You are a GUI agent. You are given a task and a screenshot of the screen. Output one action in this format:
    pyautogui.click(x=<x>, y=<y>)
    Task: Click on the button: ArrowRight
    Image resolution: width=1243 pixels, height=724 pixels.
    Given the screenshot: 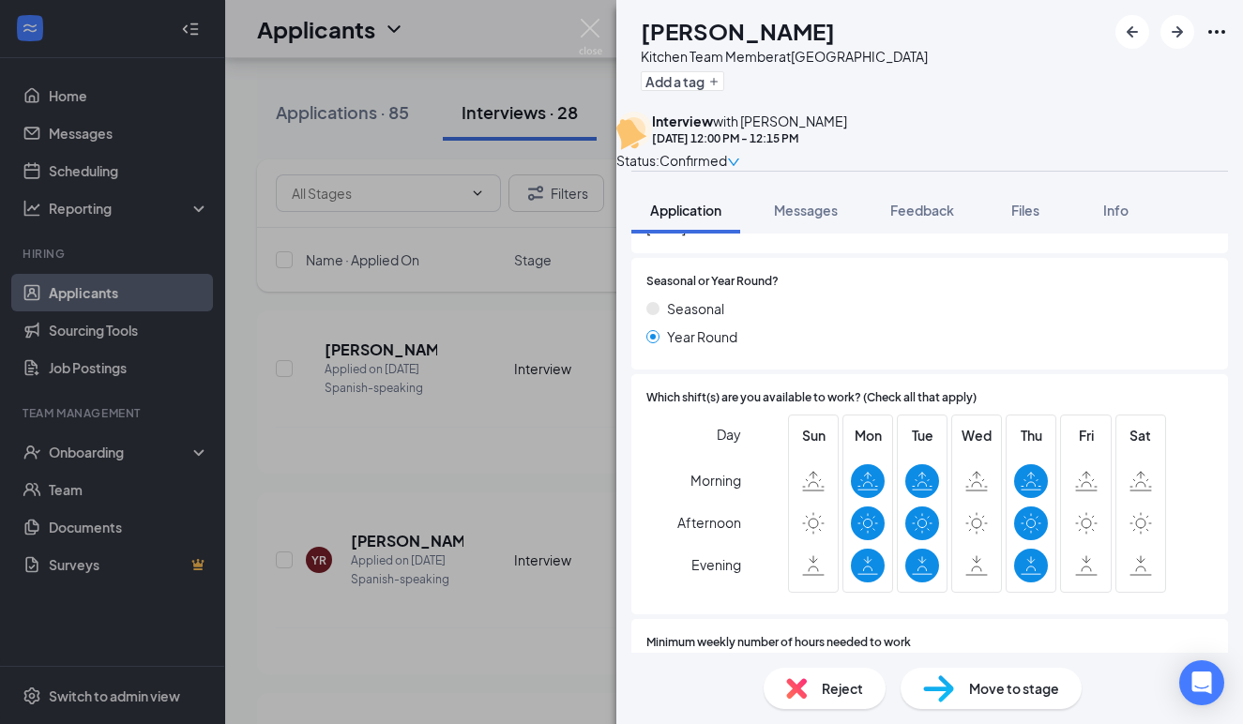 What is the action you would take?
    pyautogui.click(x=1178, y=32)
    